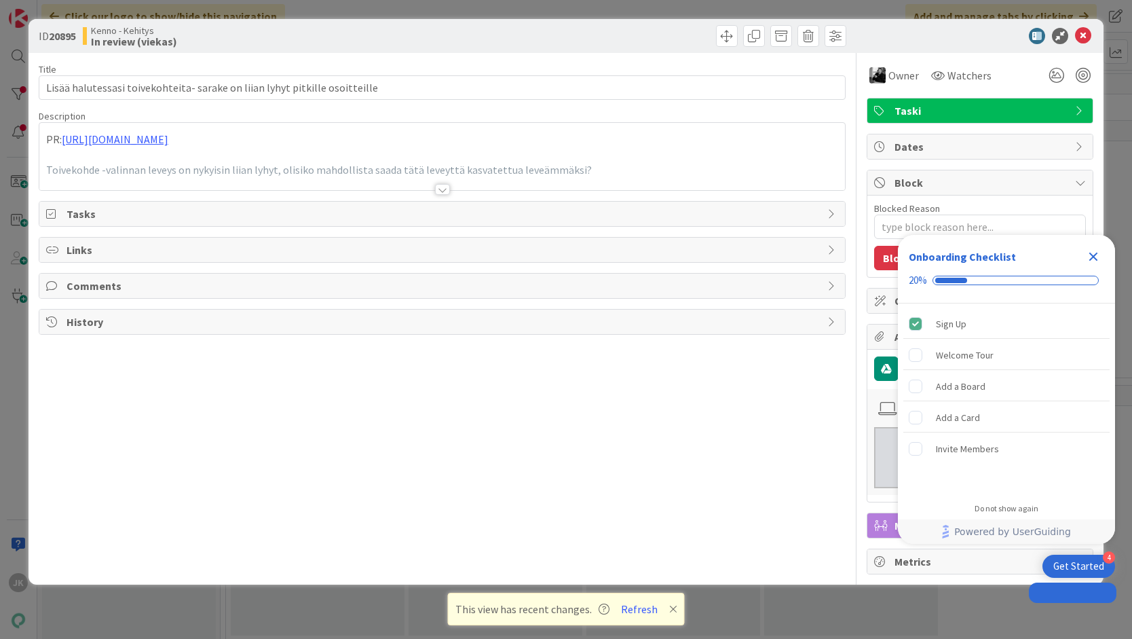 This screenshot has height=639, width=1132. What do you see at coordinates (134, 41) in the screenshot?
I see `b: In review (viekas)` at bounding box center [134, 41].